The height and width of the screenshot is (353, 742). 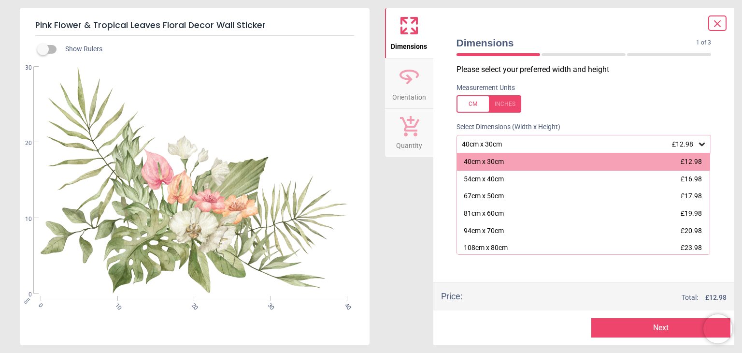 I want to click on span: Quantity, so click(x=409, y=143).